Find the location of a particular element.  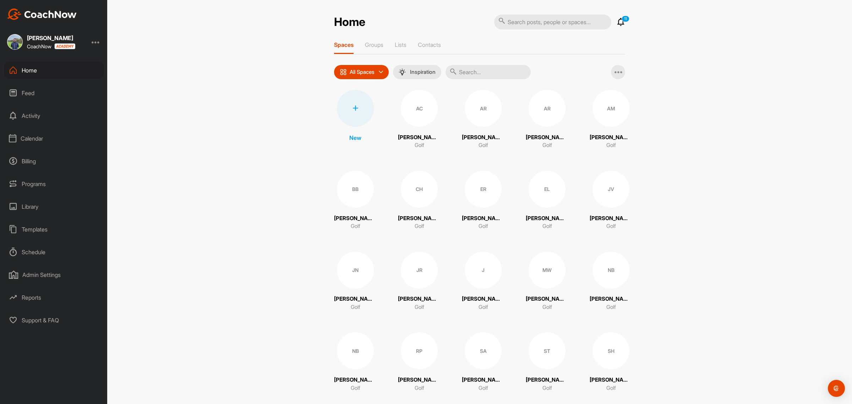

div: Programs is located at coordinates (54, 184).